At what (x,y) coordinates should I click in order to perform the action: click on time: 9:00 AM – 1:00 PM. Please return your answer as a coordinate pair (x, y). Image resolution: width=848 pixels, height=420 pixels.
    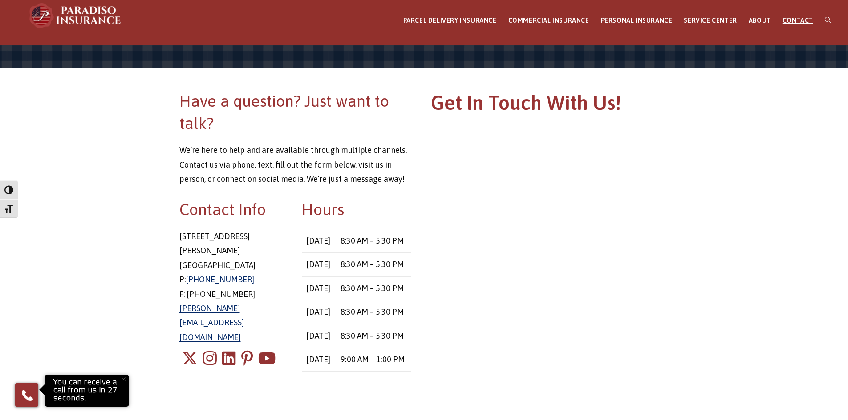
    Looking at the image, I should click on (372, 360).